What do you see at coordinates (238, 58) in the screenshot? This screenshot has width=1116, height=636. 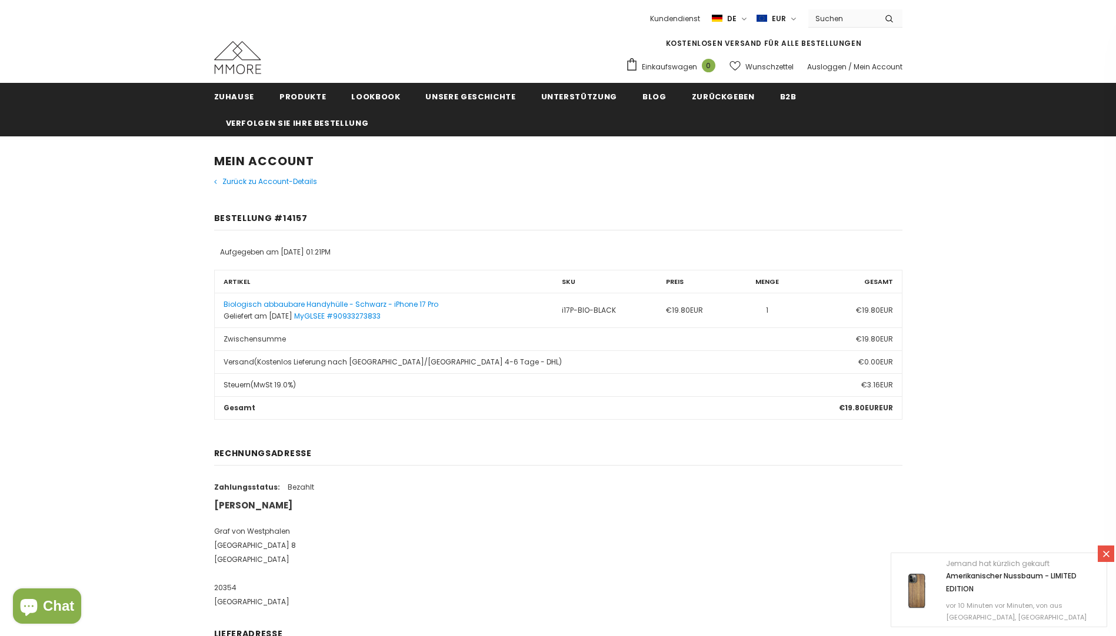 I see `img: MMORE Cases` at bounding box center [238, 58].